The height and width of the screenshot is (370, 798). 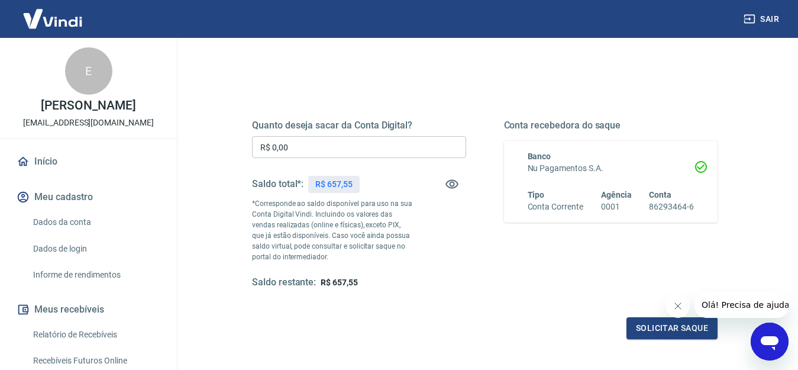 What do you see at coordinates (53, 13) in the screenshot?
I see `span: Olá! Precisa de ajuda?` at bounding box center [53, 13].